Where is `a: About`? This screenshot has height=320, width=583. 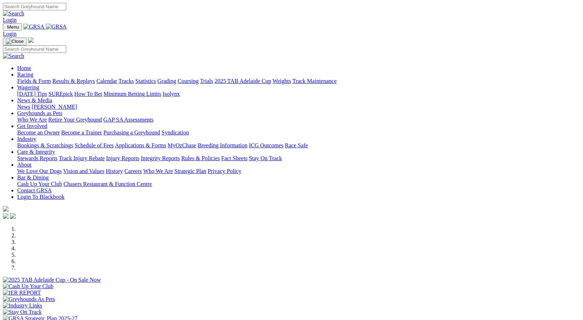
a: About is located at coordinates (24, 165).